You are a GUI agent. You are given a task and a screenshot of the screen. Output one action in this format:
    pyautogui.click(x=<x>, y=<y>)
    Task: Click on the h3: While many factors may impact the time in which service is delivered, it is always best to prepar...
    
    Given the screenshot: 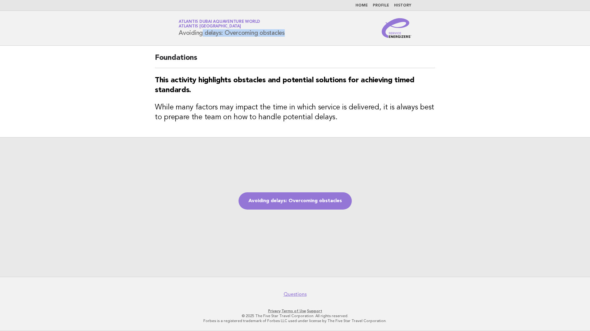 What is the action you would take?
    pyautogui.click(x=295, y=113)
    